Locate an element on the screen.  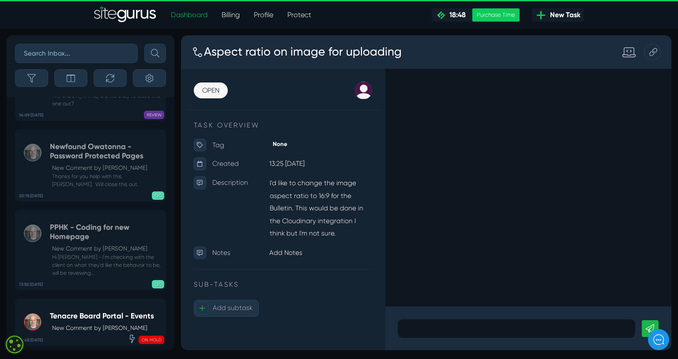
h5: PPHK - Coding for new Homepage is located at coordinates (105, 232).